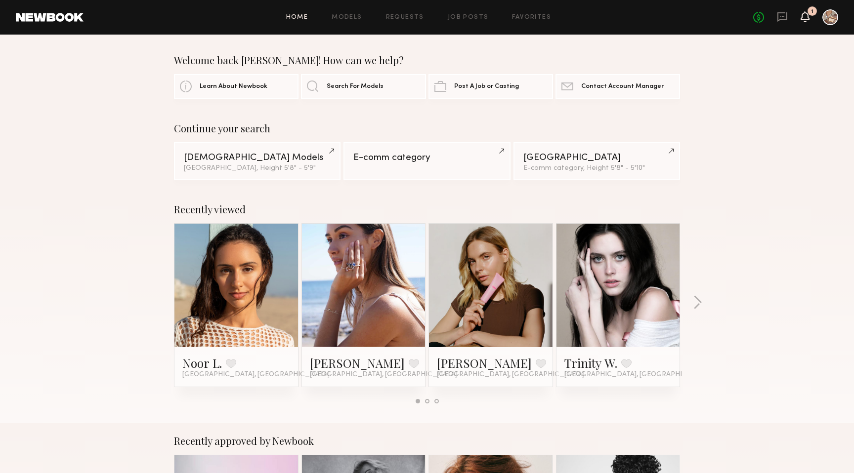  Describe the element at coordinates (236, 86) in the screenshot. I see `a: Learn About Newbook` at that location.